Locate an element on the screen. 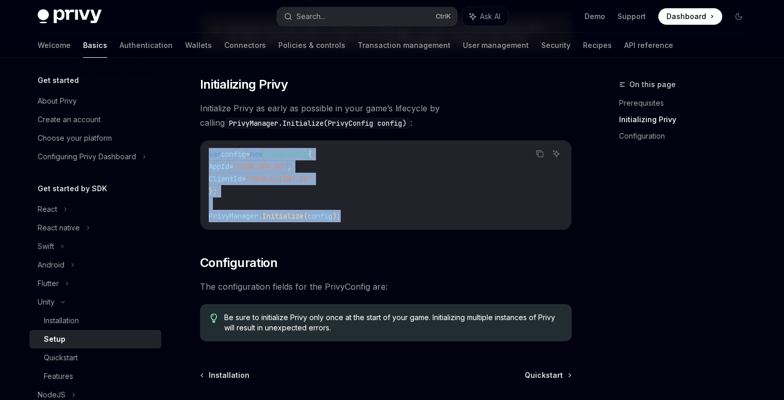 This screenshot has height=400, width=784. code: PrivyManager.Initialize(PrivyConfig config) is located at coordinates (317, 123).